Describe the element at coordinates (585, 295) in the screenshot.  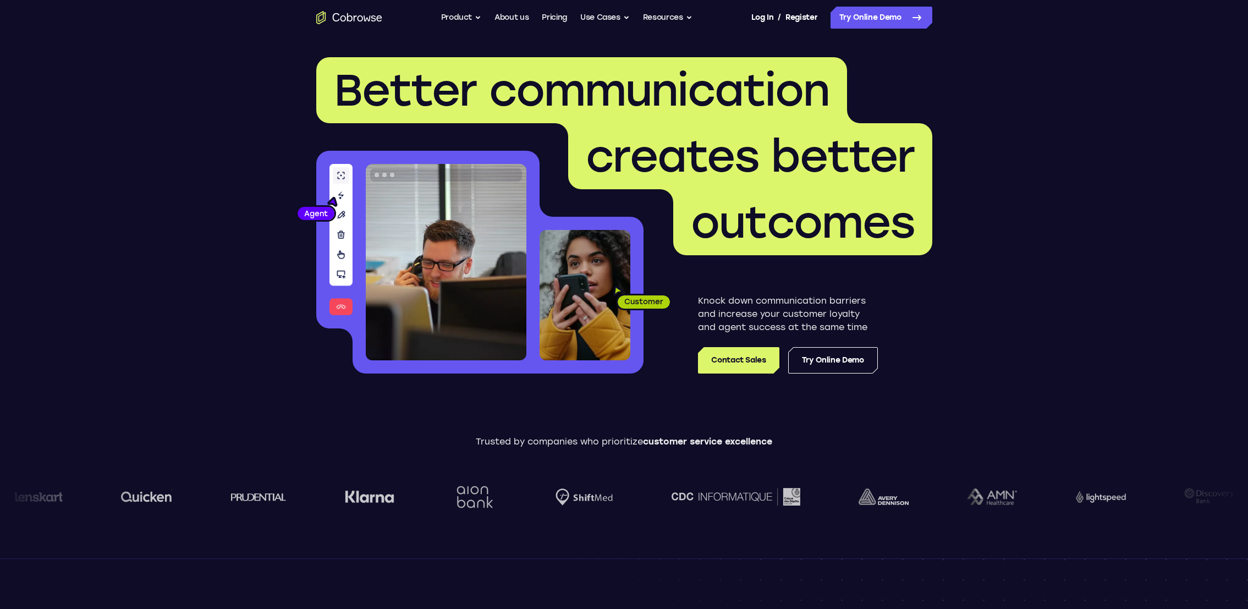
I see `img: A customer holding their phone` at that location.